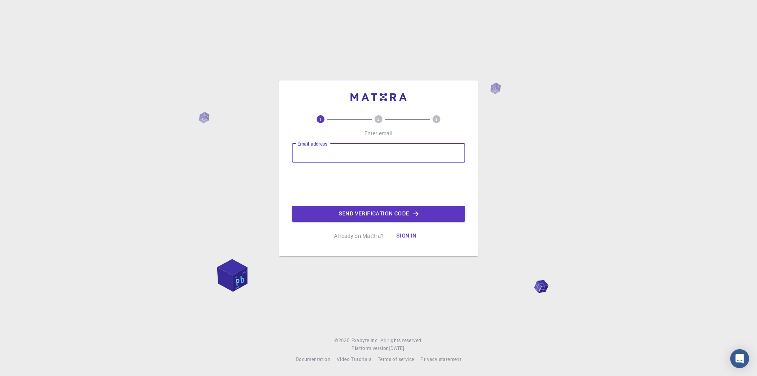  What do you see at coordinates (378, 133) in the screenshot?
I see `p: Enter email` at bounding box center [378, 133].